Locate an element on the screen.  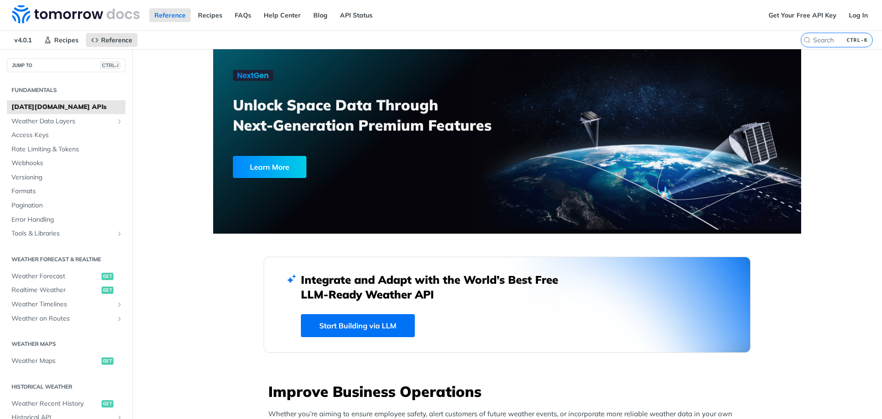
a: Weather Forecastget is located at coordinates (66, 276).